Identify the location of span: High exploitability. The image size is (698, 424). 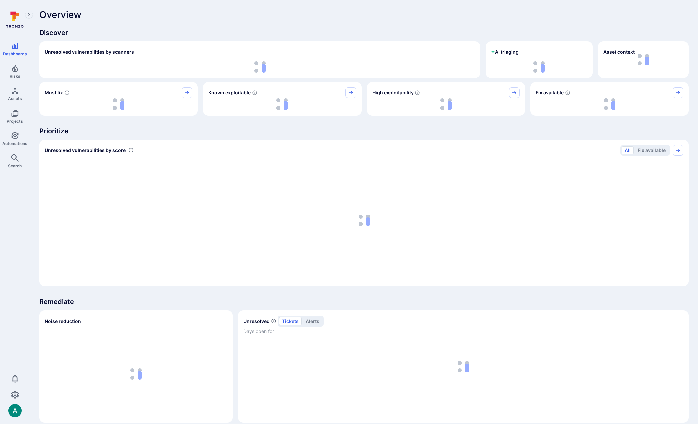
(393, 93).